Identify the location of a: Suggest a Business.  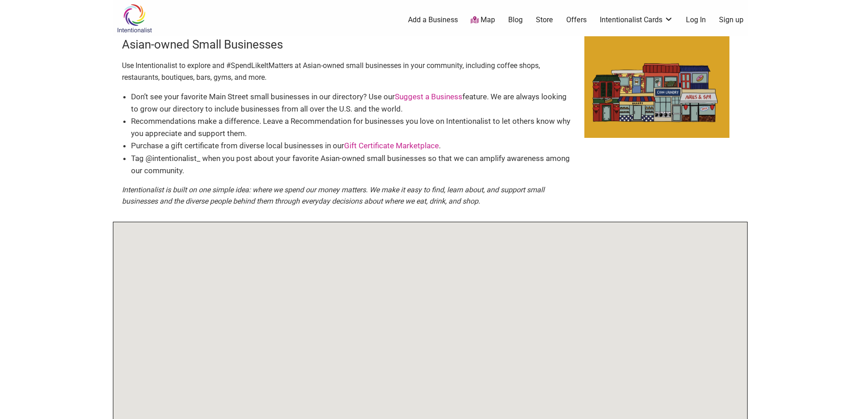
(428, 97).